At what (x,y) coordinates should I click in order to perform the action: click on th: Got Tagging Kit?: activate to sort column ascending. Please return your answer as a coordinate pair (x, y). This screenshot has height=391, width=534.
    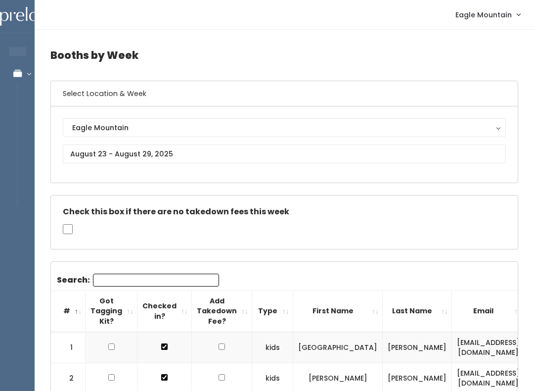
    Looking at the image, I should click on (111, 311).